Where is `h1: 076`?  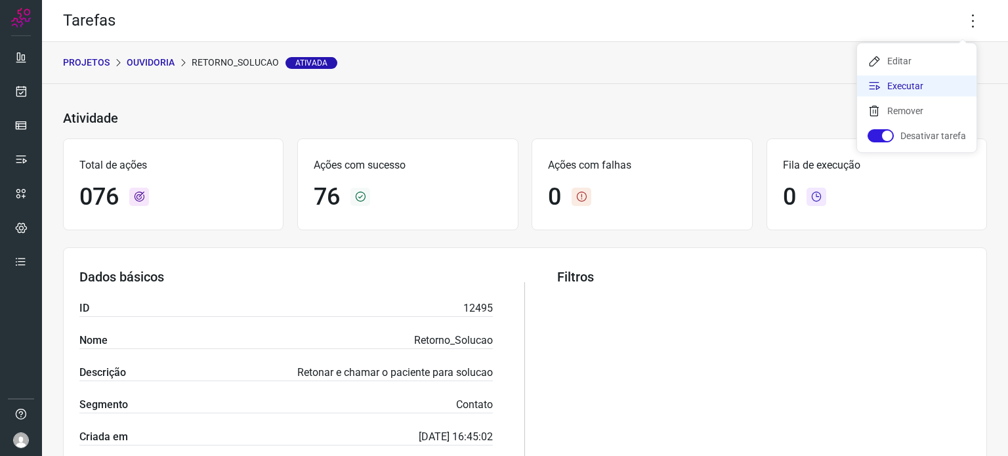
h1: 076 is located at coordinates (99, 197).